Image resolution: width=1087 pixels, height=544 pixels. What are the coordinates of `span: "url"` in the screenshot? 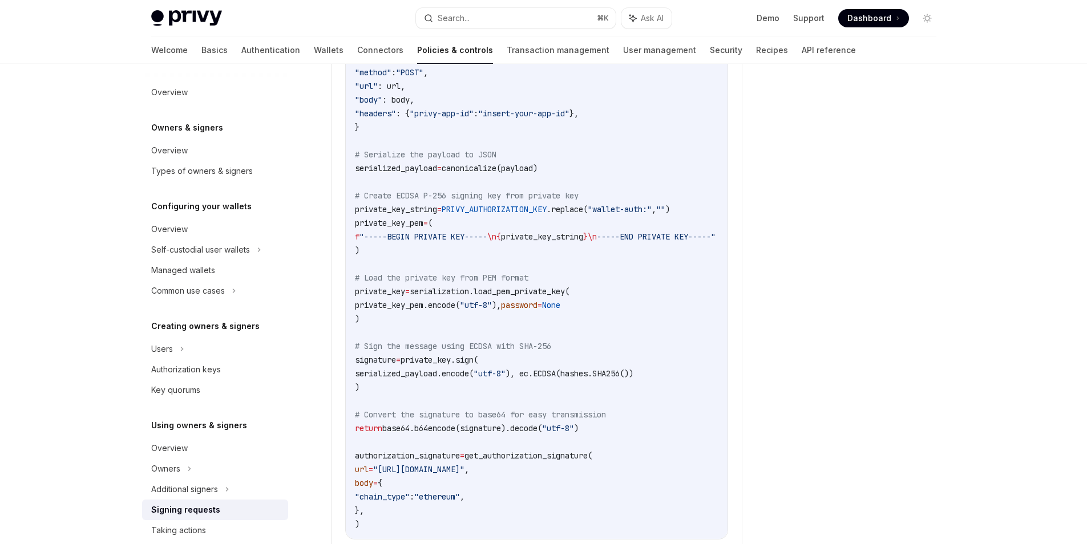 It's located at (366, 86).